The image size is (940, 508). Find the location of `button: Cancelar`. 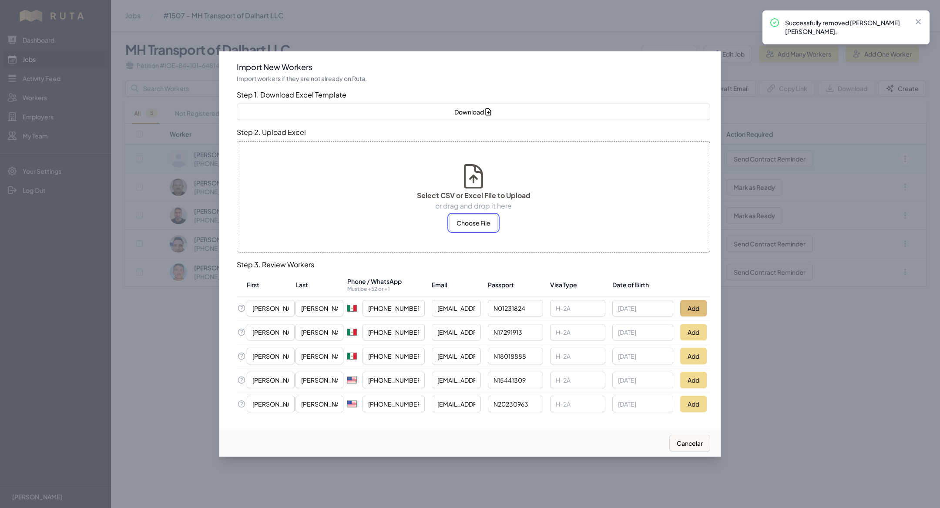

button: Cancelar is located at coordinates (690, 443).